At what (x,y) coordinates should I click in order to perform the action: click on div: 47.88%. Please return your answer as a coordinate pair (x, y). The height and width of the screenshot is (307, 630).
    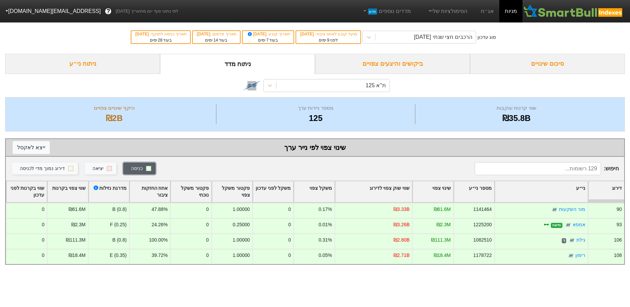
    Looking at the image, I should click on (159, 209).